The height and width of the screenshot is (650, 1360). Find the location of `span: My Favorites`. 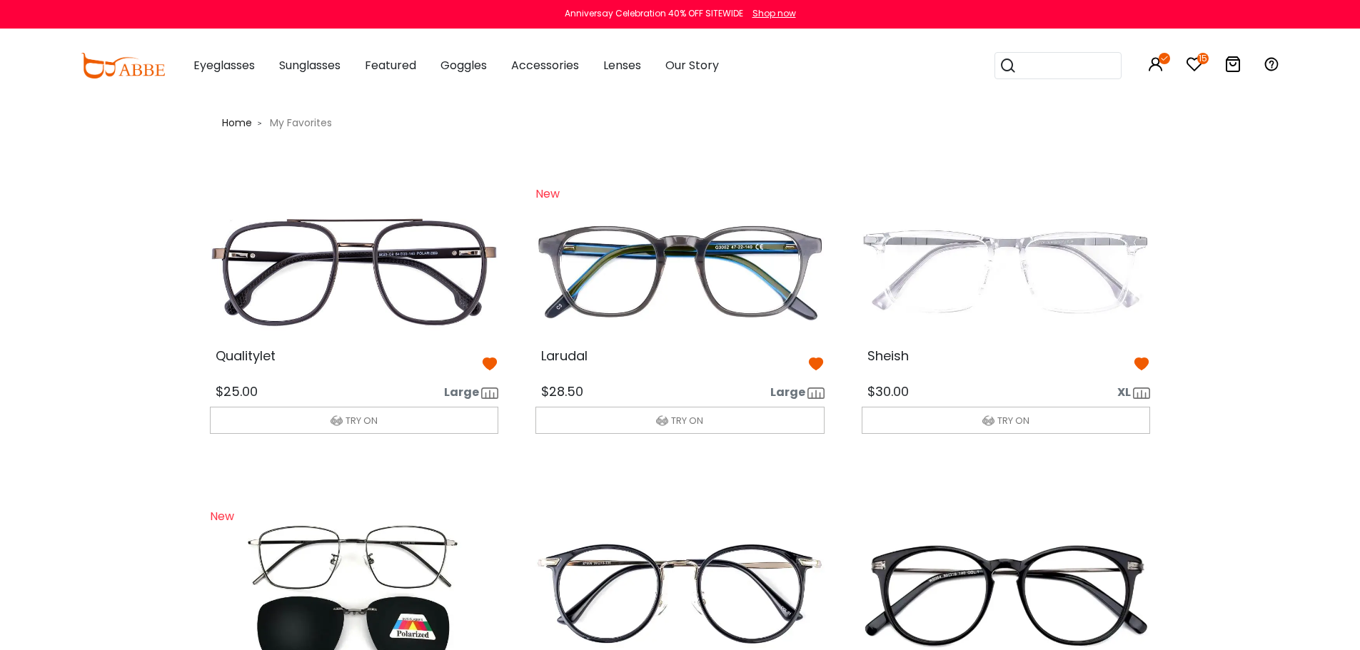

span: My Favorites is located at coordinates (301, 123).